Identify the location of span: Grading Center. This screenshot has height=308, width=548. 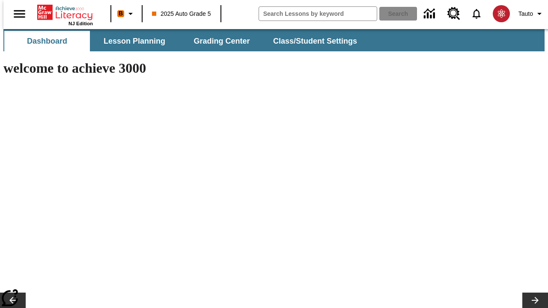
(221, 41).